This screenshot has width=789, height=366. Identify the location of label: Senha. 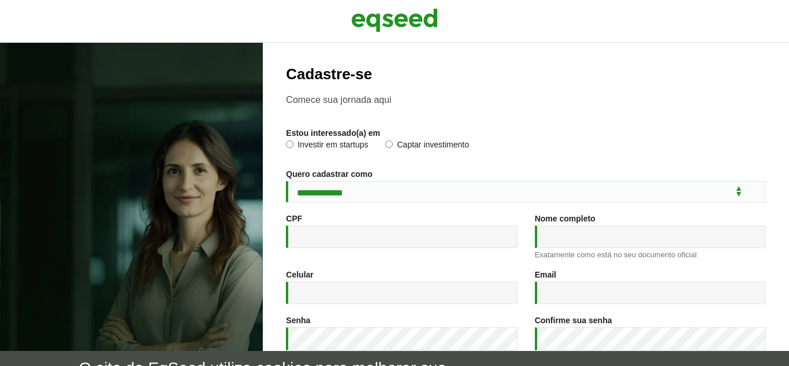
(298, 320).